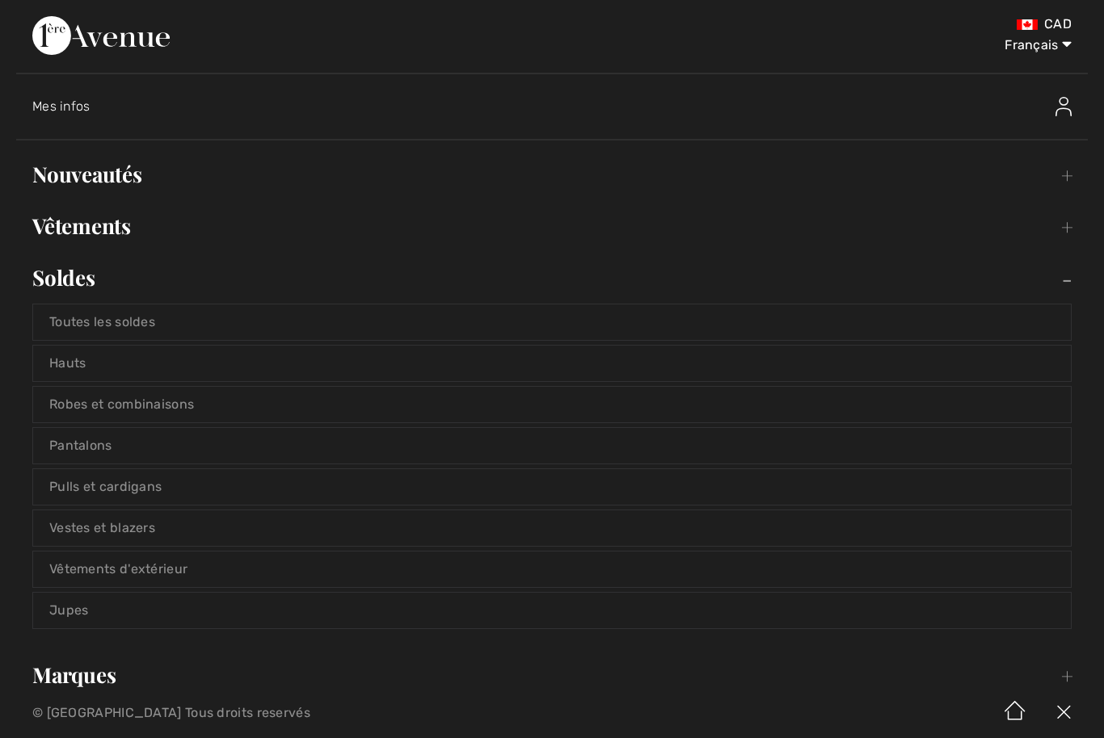 This screenshot has width=1104, height=738. What do you see at coordinates (56, 19) in the screenshot?
I see `span: Chat` at bounding box center [56, 19].